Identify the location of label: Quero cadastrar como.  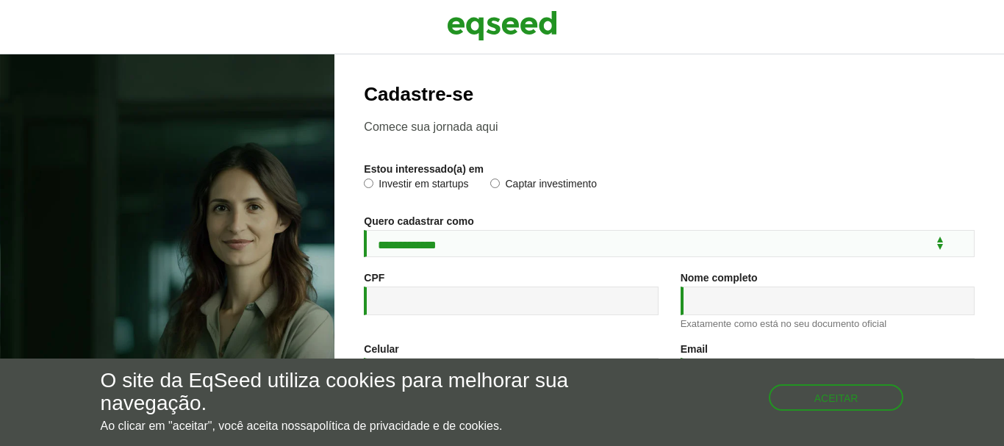
(418, 221).